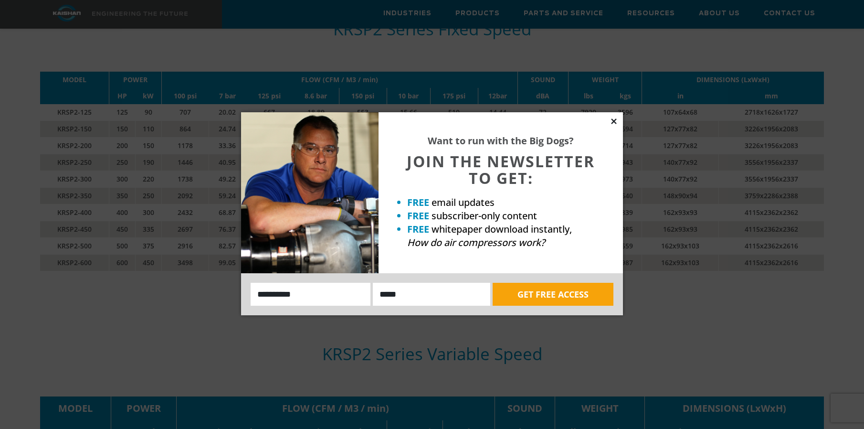  Describe the element at coordinates (502, 229) in the screenshot. I see `span: whitepaper download instantly,` at that location.